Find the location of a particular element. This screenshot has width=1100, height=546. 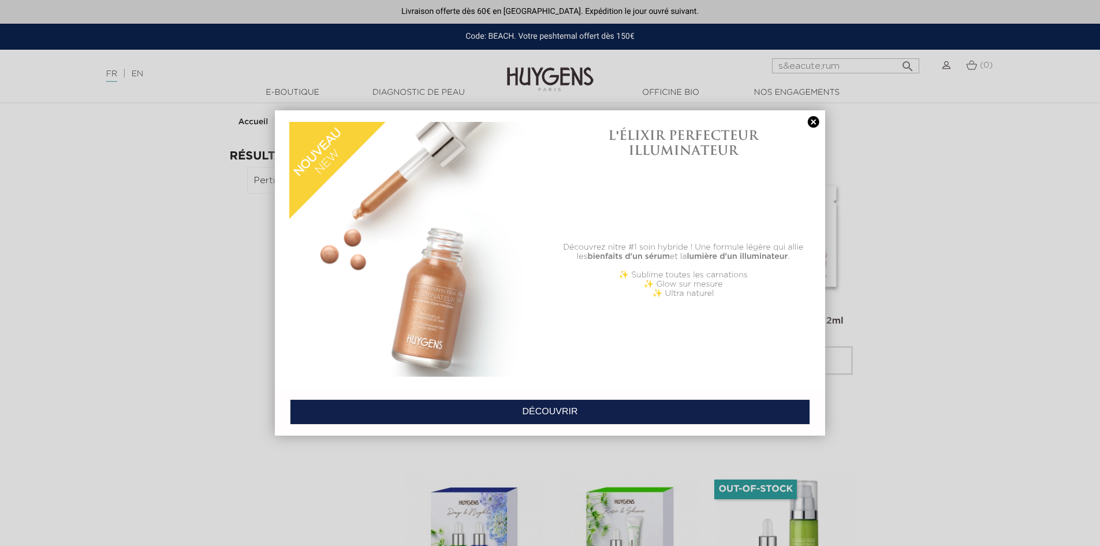

p: ✨ Sublime toutes les carnations is located at coordinates (683, 275).